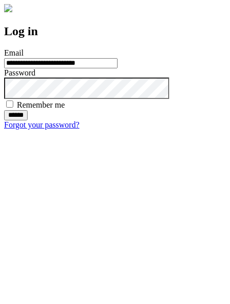 This screenshot has height=304, width=230. Describe the element at coordinates (19, 72) in the screenshot. I see `label: Password` at that location.